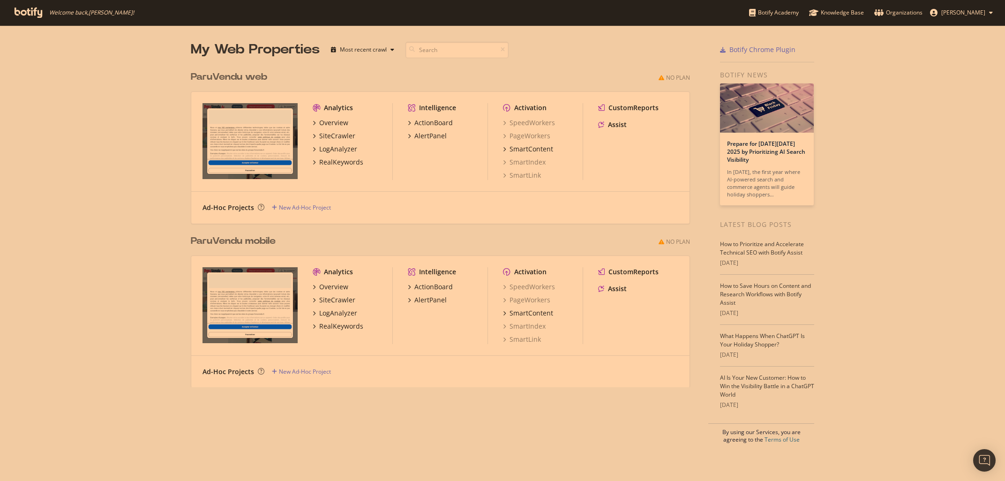 This screenshot has height=481, width=1005. Describe the element at coordinates (255, 50) in the screenshot. I see `div: My Web Properties` at that location.